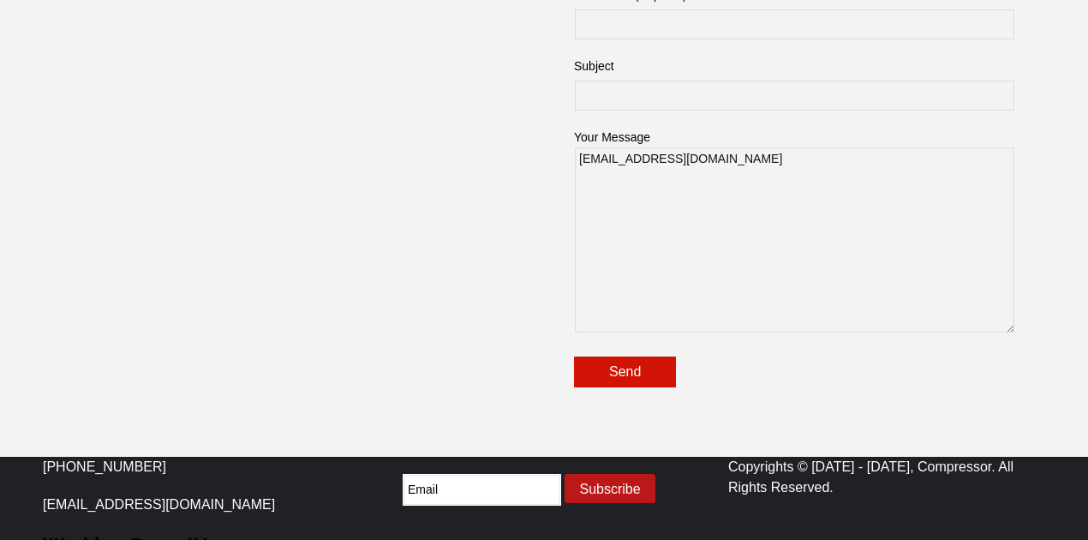 This screenshot has width=1088, height=540. I want to click on span: Subscribe, so click(609, 488).